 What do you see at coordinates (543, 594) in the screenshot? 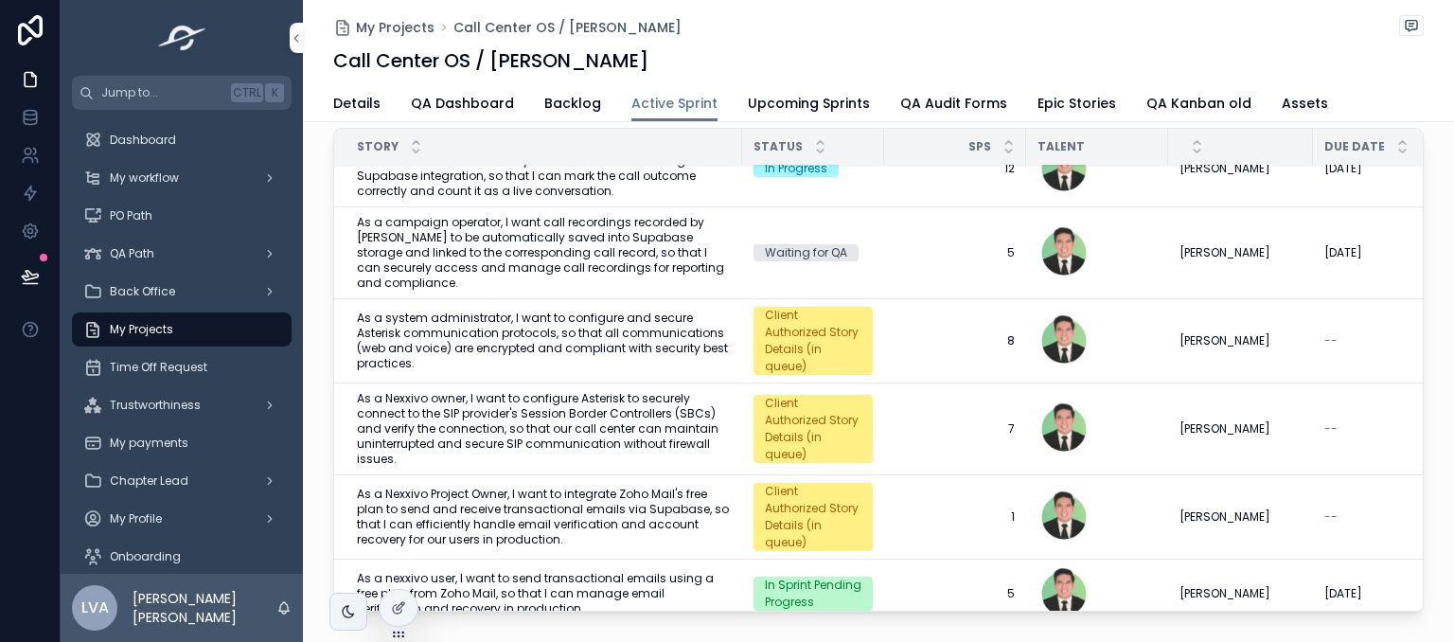
I see `span: As a nexxivo user, I want to send transactional emails using a free plan from Zoho Mail, so that ...` at bounding box center [543, 594].